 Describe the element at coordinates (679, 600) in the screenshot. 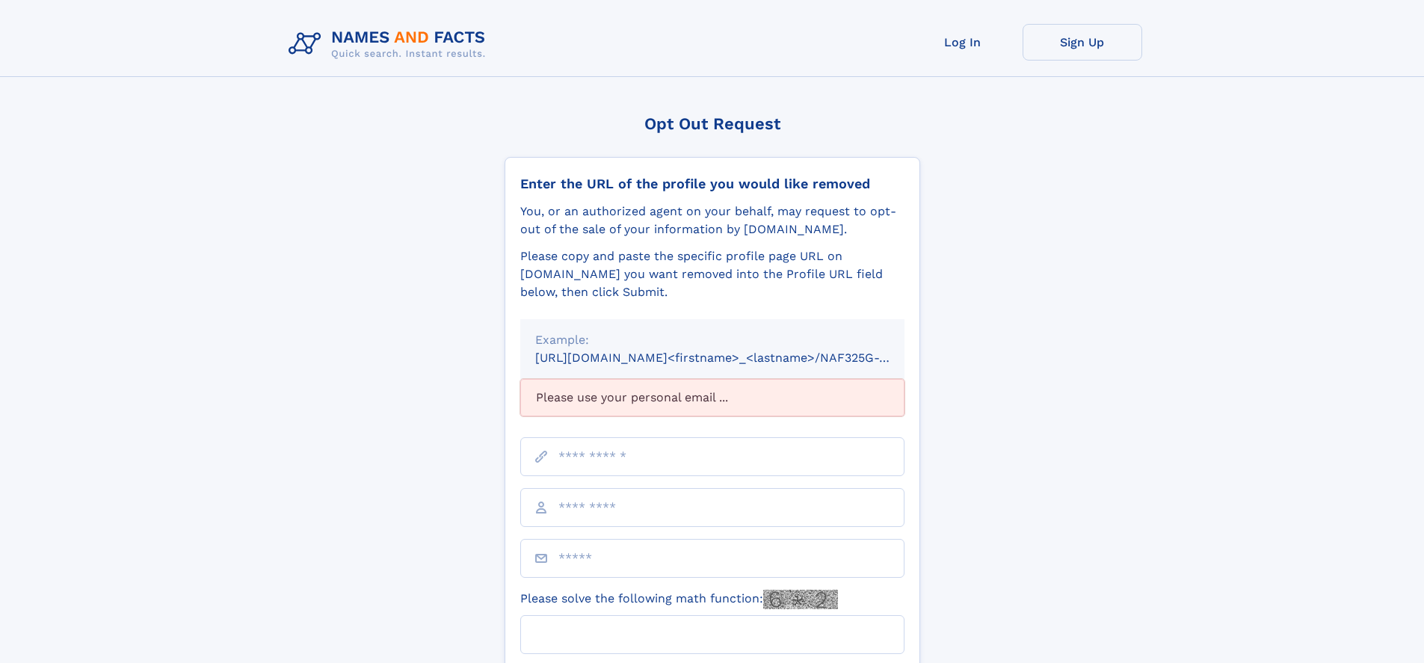

I see `label: Please solve the following math function:` at that location.